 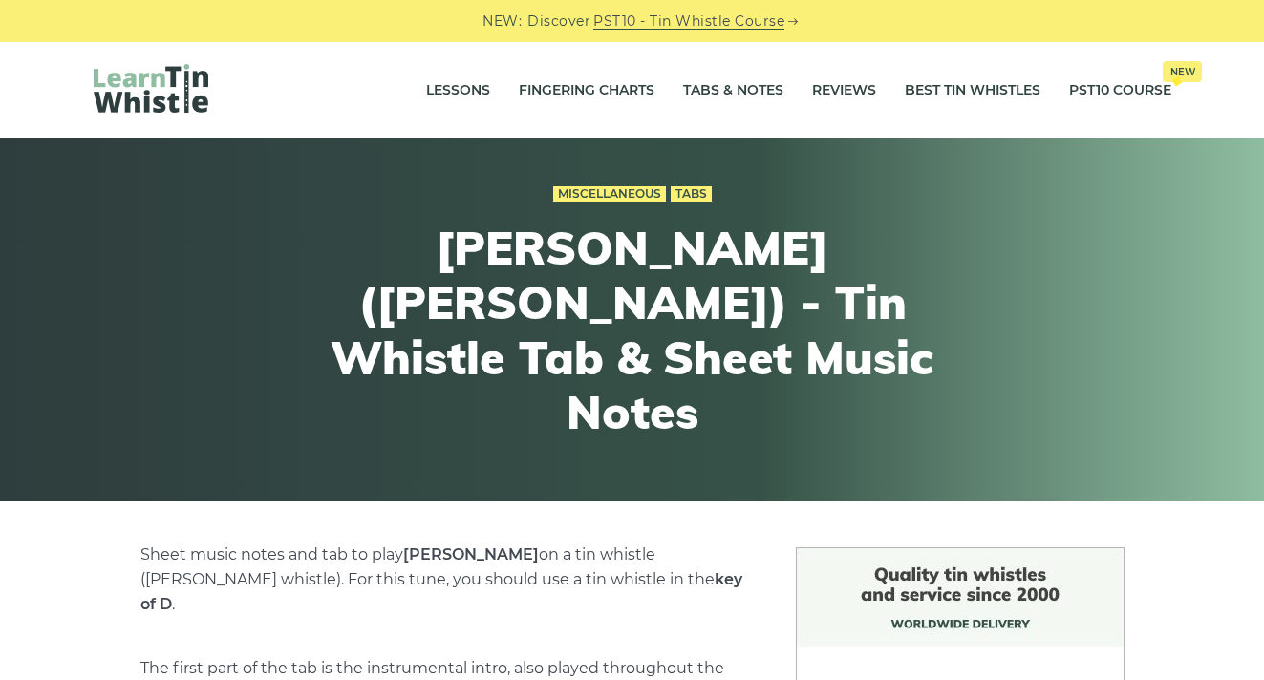 I want to click on span: New, so click(x=1182, y=72).